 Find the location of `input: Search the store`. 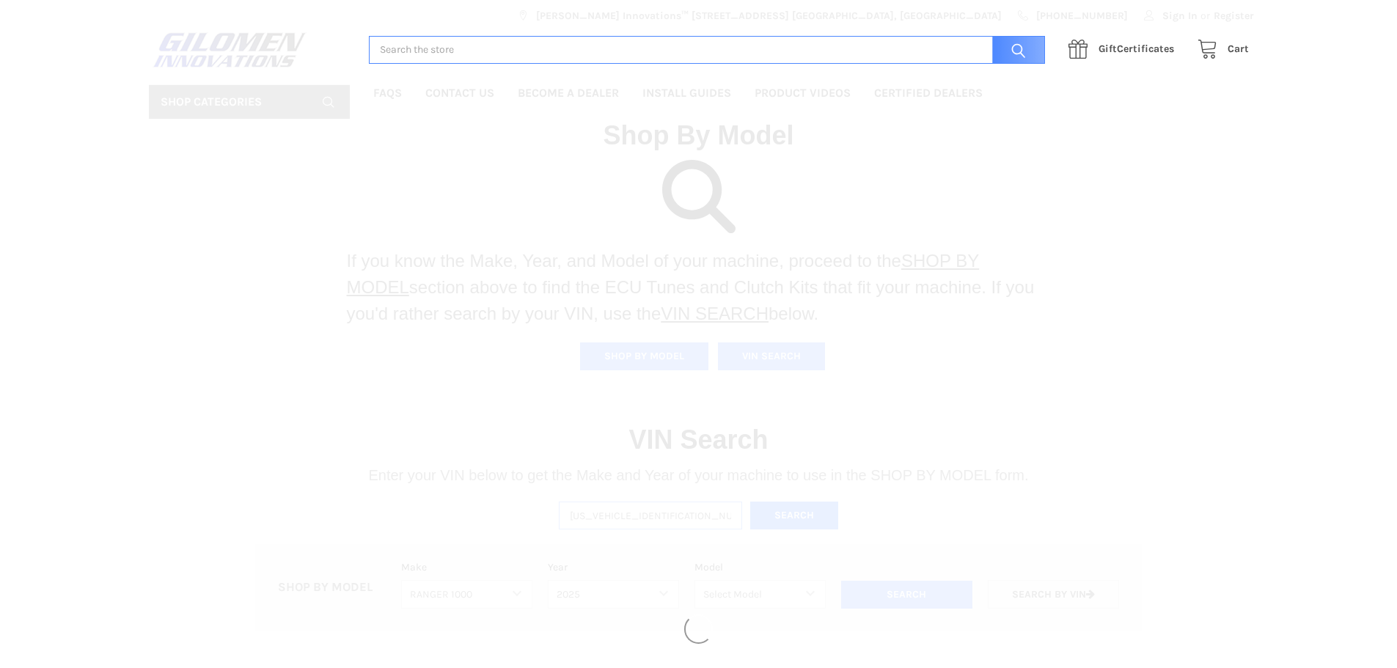

input: Search the store is located at coordinates (707, 50).